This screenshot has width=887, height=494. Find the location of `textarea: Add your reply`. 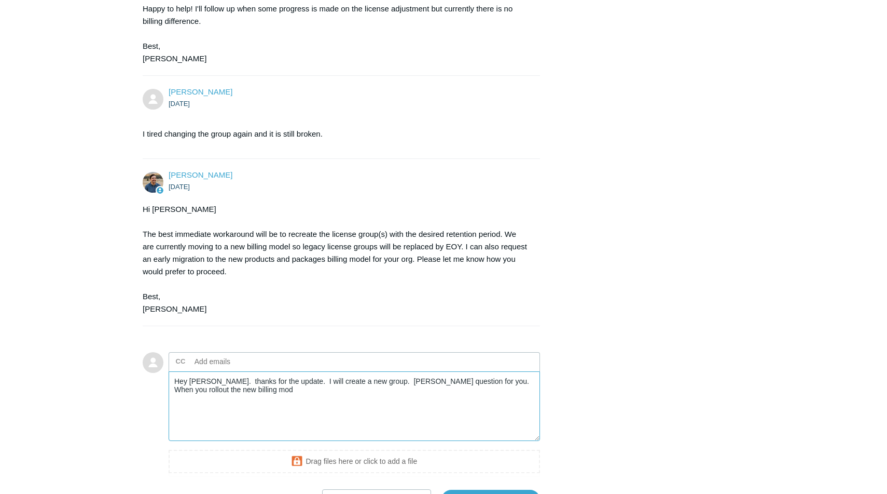

textarea: Add your reply is located at coordinates (354, 406).